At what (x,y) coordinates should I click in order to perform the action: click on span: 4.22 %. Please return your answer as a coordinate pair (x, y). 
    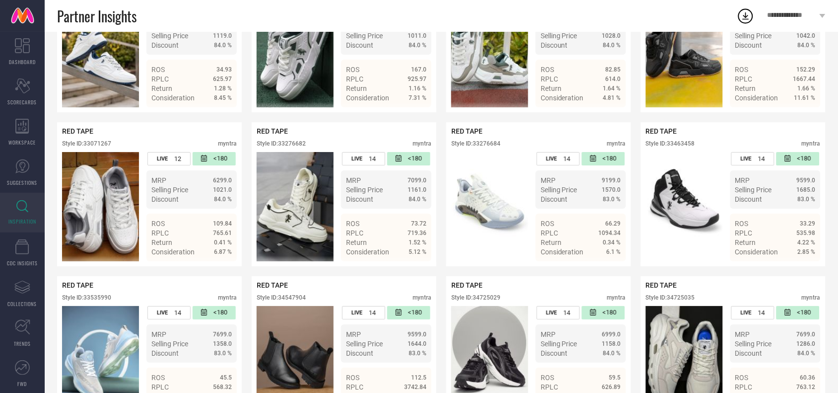
    Looking at the image, I should click on (807, 242).